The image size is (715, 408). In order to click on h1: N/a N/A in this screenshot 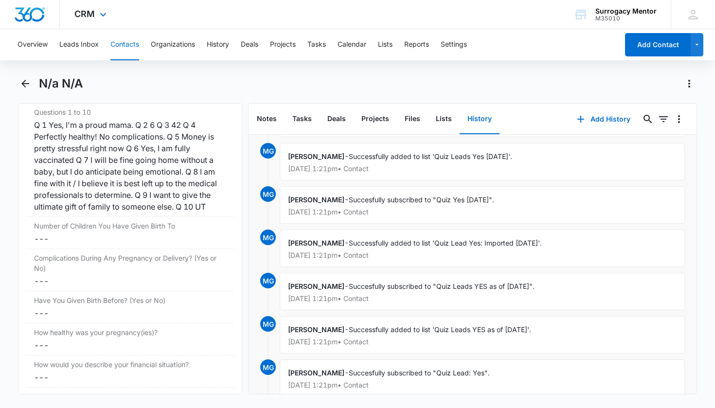, I will do `click(61, 84)`.